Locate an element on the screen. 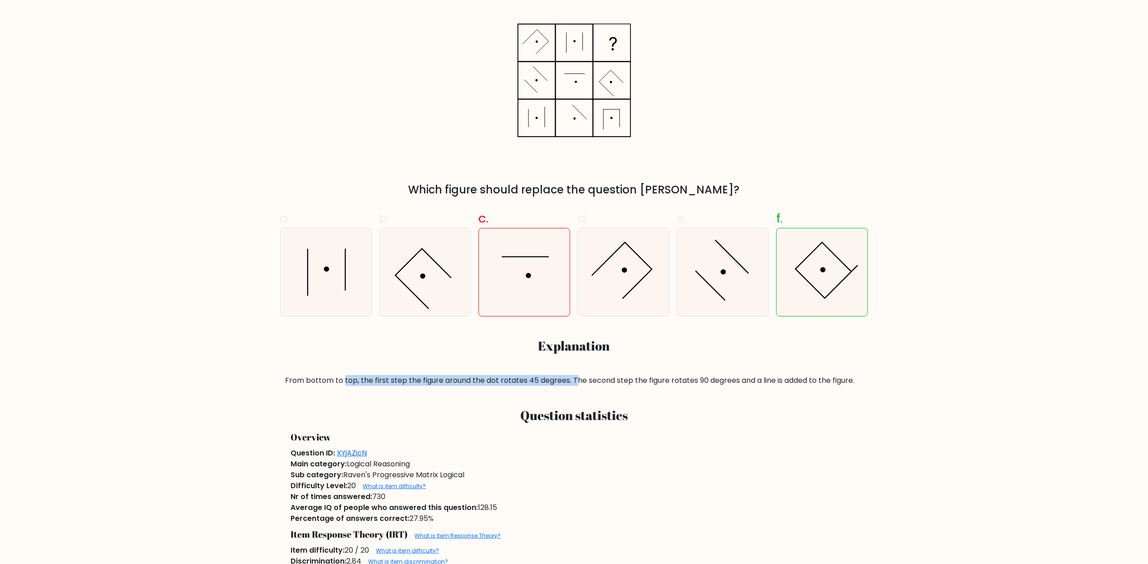  div: Raven's Progressive Matrix Logical is located at coordinates (574, 475).